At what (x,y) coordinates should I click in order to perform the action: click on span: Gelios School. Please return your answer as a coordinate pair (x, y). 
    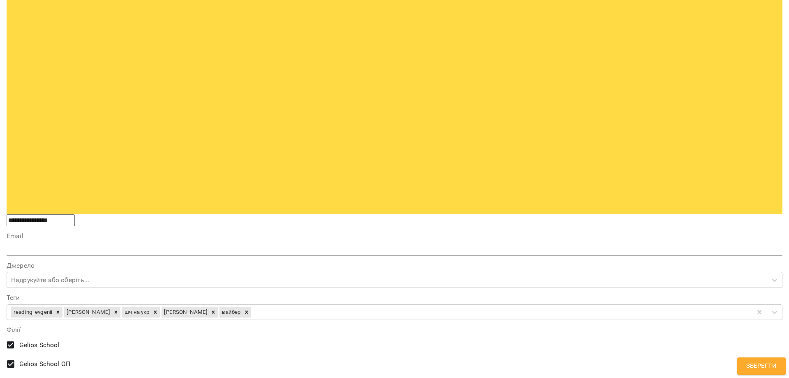
    Looking at the image, I should click on (39, 345).